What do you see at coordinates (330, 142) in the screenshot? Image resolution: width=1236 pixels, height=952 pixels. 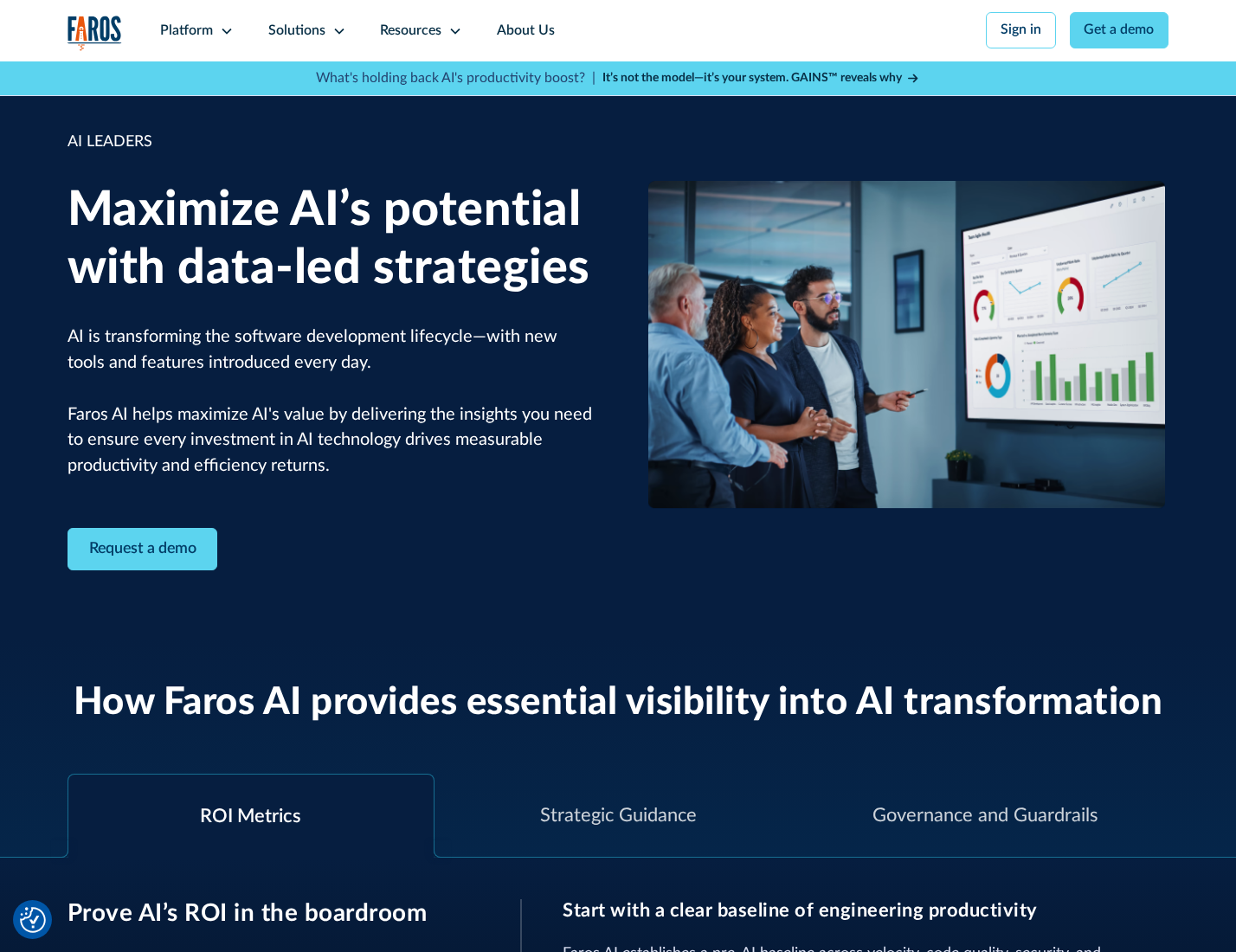 I see `div: AI LEADERS` at bounding box center [330, 142].